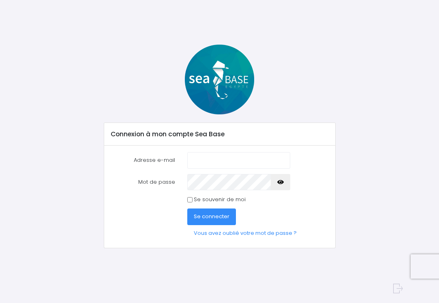  Describe the element at coordinates (220, 200) in the screenshot. I see `label: Se souvenir de moi` at that location.